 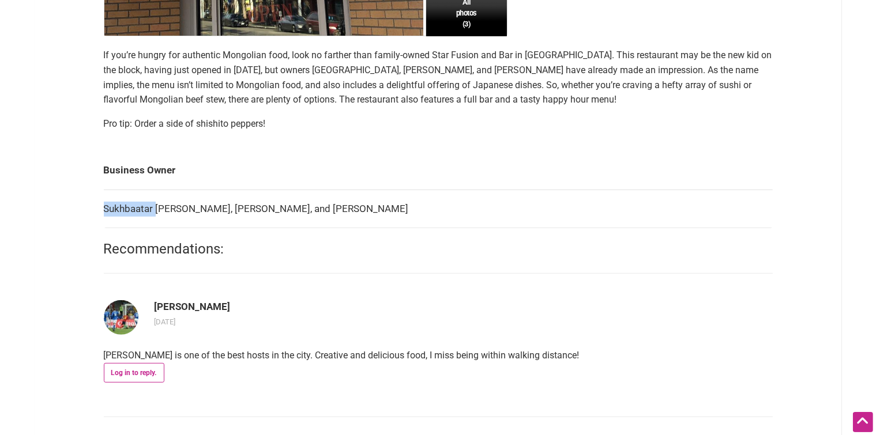 What do you see at coordinates (438, 250) in the screenshot?
I see `h2: Recommendations:` at bounding box center [438, 250].